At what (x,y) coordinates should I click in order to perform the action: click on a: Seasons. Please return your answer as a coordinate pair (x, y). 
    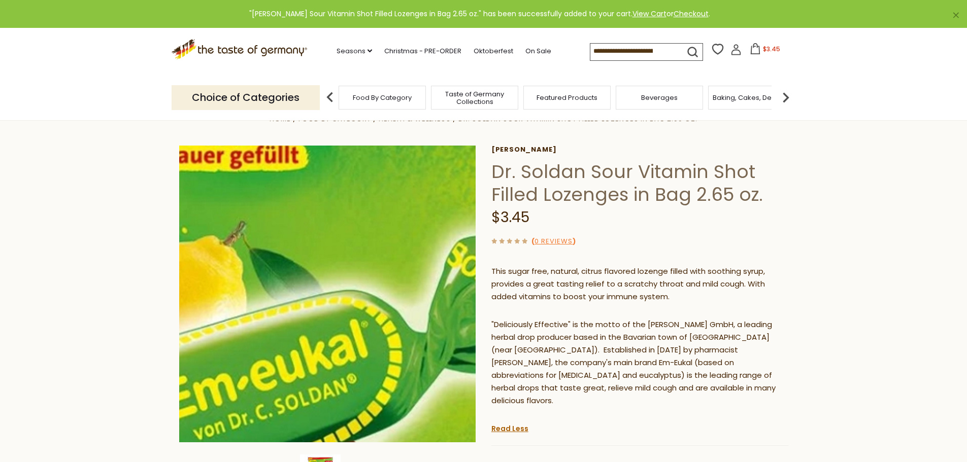
    Looking at the image, I should click on (354, 51).